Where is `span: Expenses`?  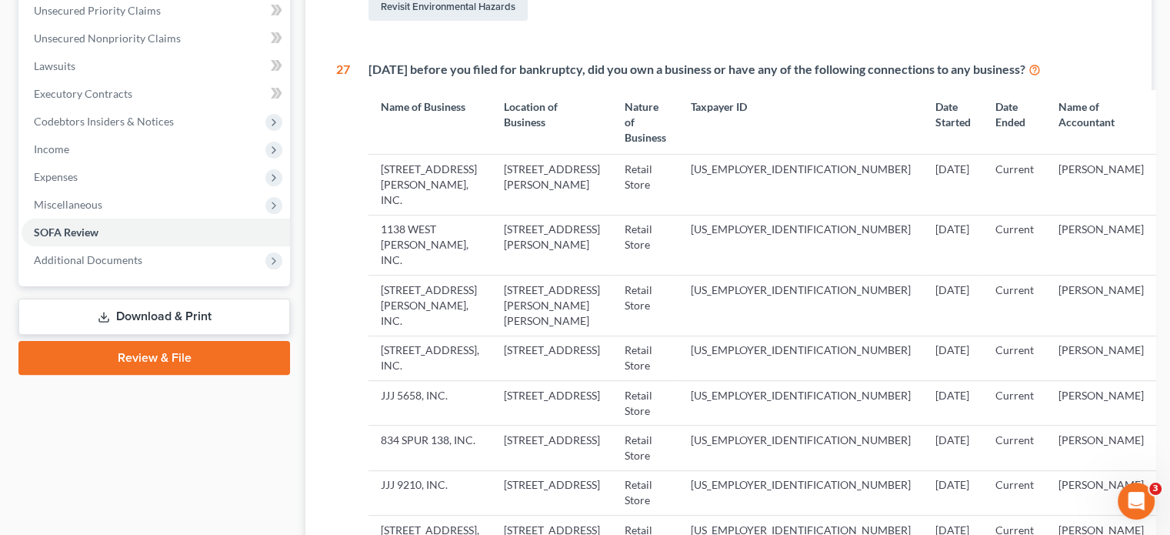 span: Expenses is located at coordinates (55, 176).